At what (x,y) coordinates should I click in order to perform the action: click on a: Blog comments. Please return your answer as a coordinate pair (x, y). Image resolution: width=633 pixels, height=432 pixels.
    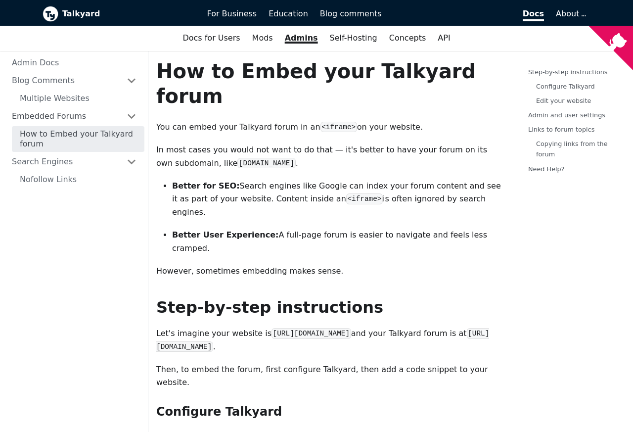
    Looking at the image, I should click on (351, 14).